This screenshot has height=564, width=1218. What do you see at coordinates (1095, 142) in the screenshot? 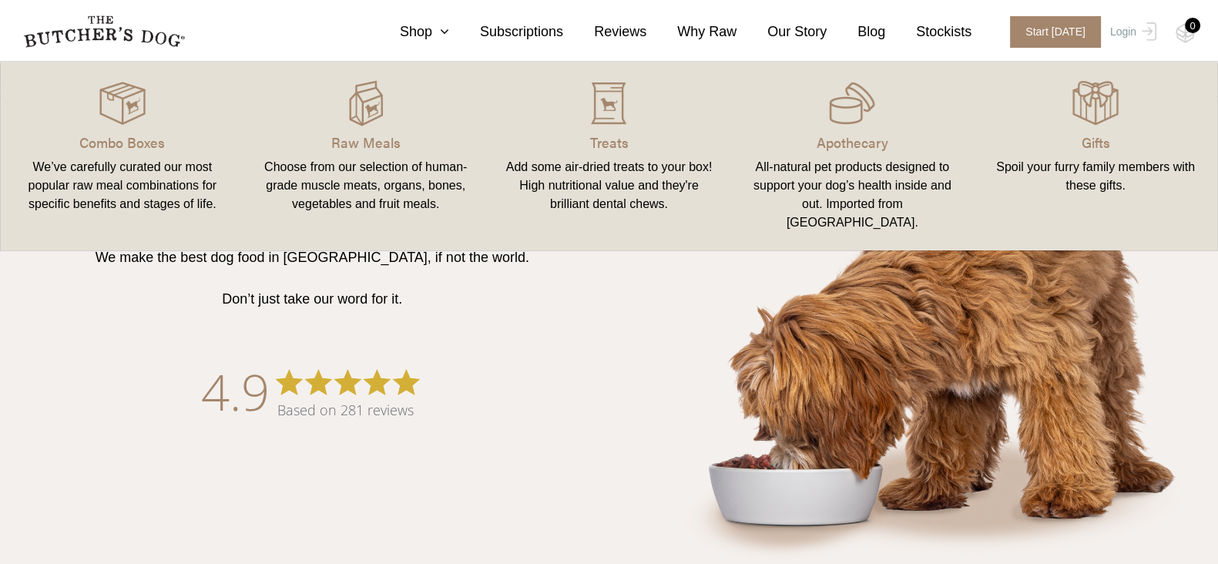
I see `p: Gifts` at bounding box center [1095, 142].